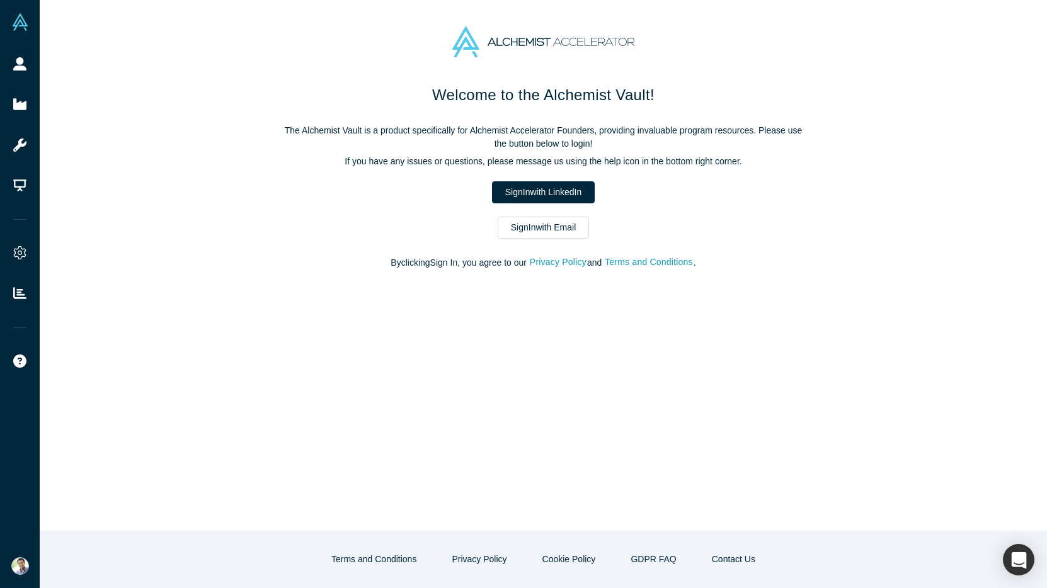  What do you see at coordinates (544, 263) in the screenshot?
I see `p: By clicking Sign In , you agree to our and .` at bounding box center [544, 263].